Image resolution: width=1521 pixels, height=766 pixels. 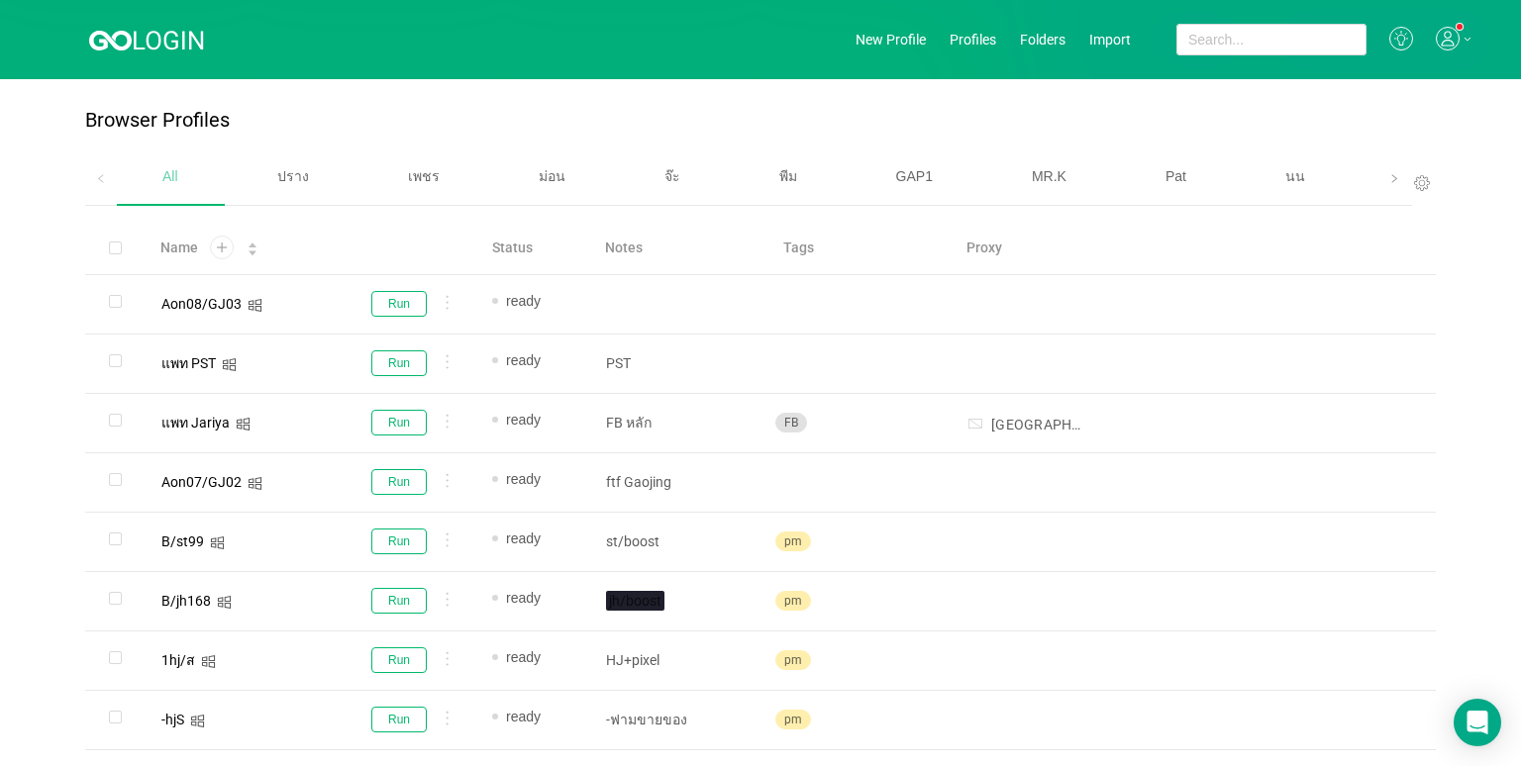 I want to click on div: Aon08/GJ03, so click(x=201, y=304).